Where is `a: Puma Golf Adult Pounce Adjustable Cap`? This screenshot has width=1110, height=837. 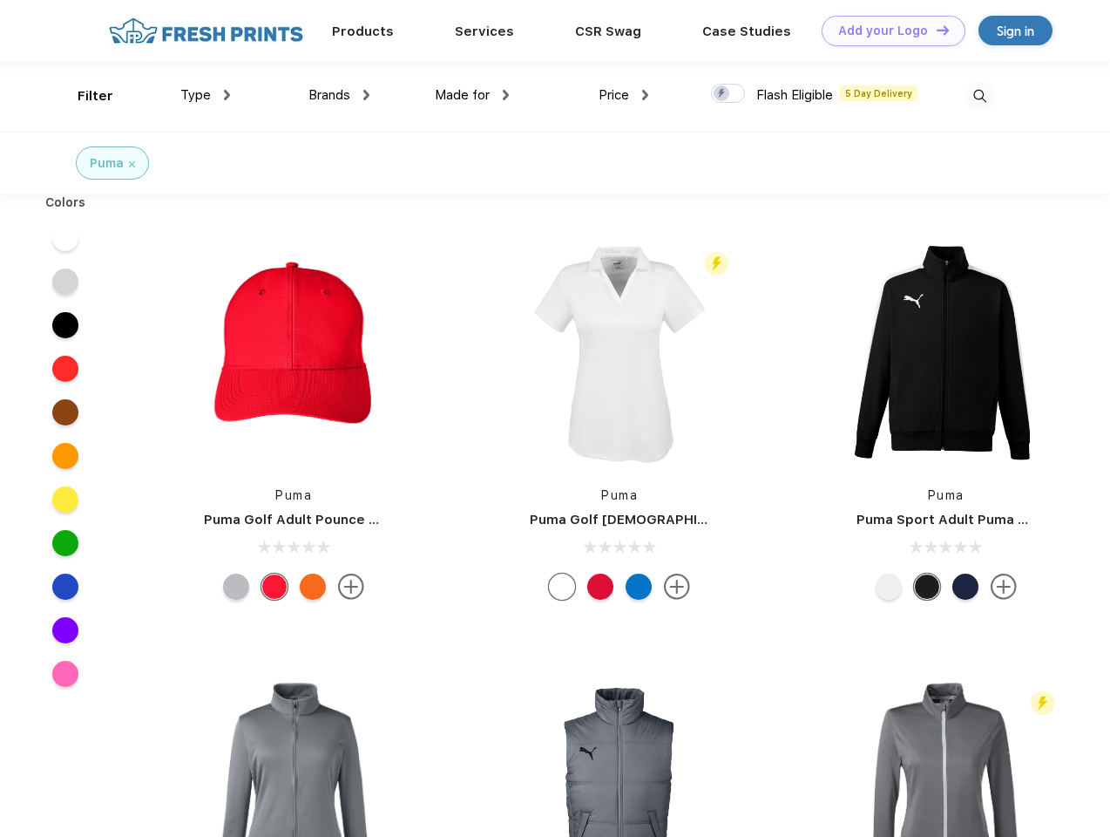 a: Puma Golf Adult Pounce Adjustable Cap is located at coordinates (337, 519).